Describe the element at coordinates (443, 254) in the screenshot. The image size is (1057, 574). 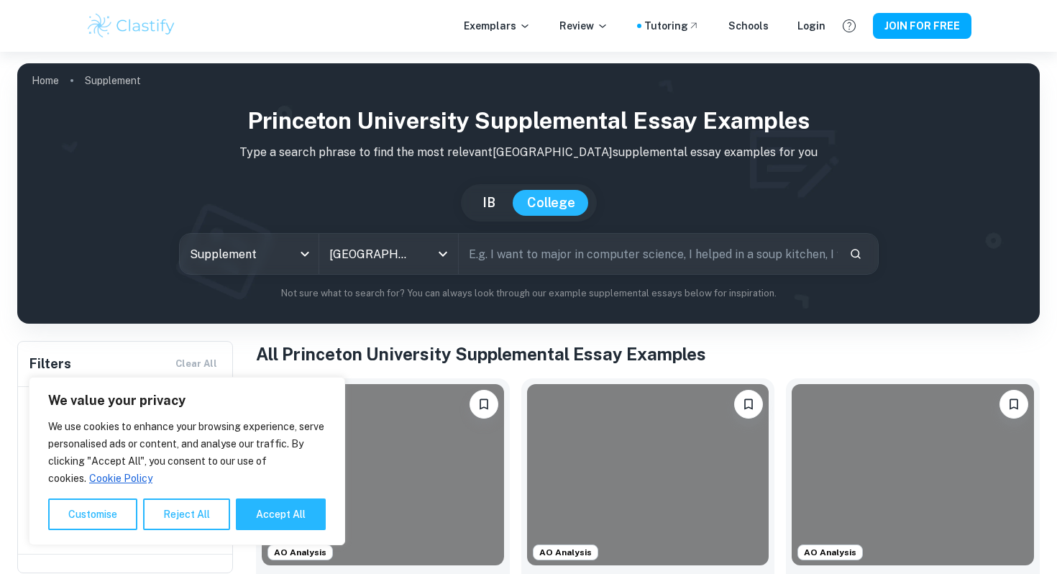
I see `button: Open` at that location.